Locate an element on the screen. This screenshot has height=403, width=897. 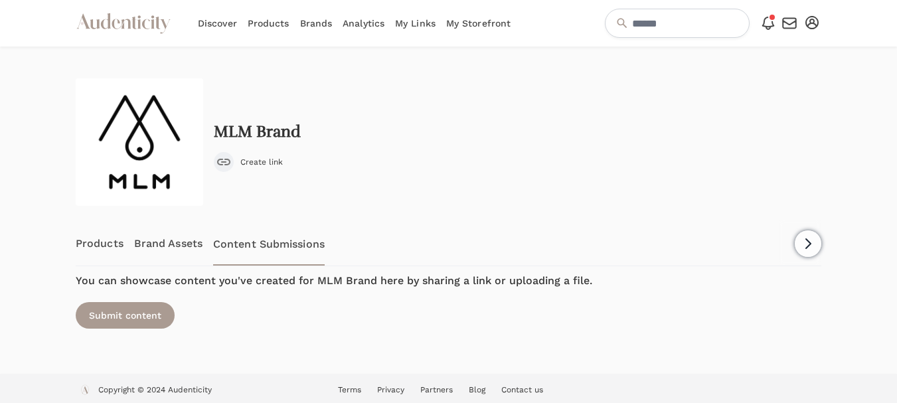
a: Blog is located at coordinates (477, 390).